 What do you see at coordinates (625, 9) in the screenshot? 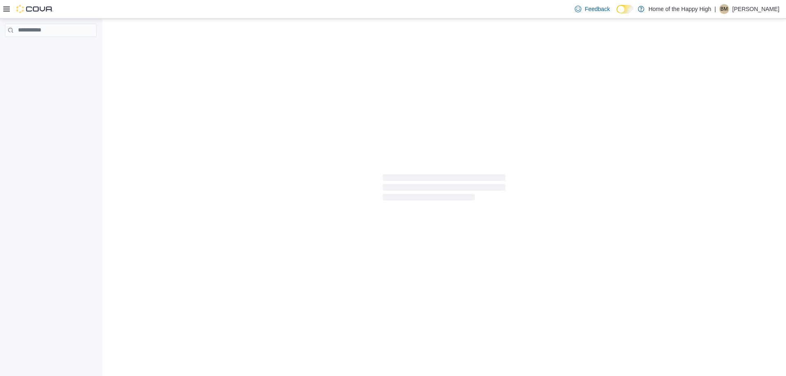
I see `input: Dark Mode` at bounding box center [625, 9].